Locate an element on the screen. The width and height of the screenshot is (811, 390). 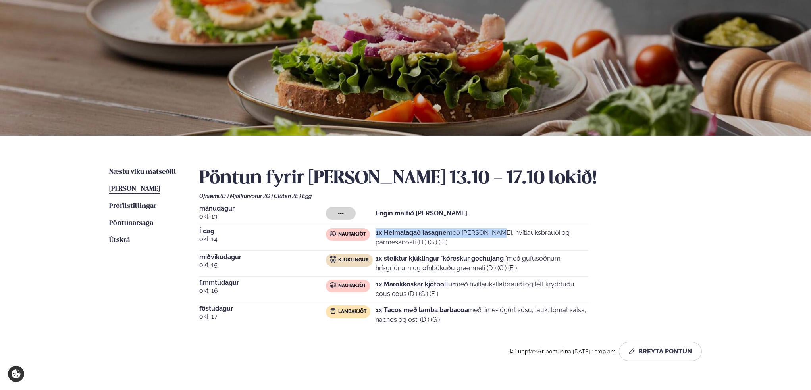
a: Prófílstillingar is located at coordinates (133, 206).